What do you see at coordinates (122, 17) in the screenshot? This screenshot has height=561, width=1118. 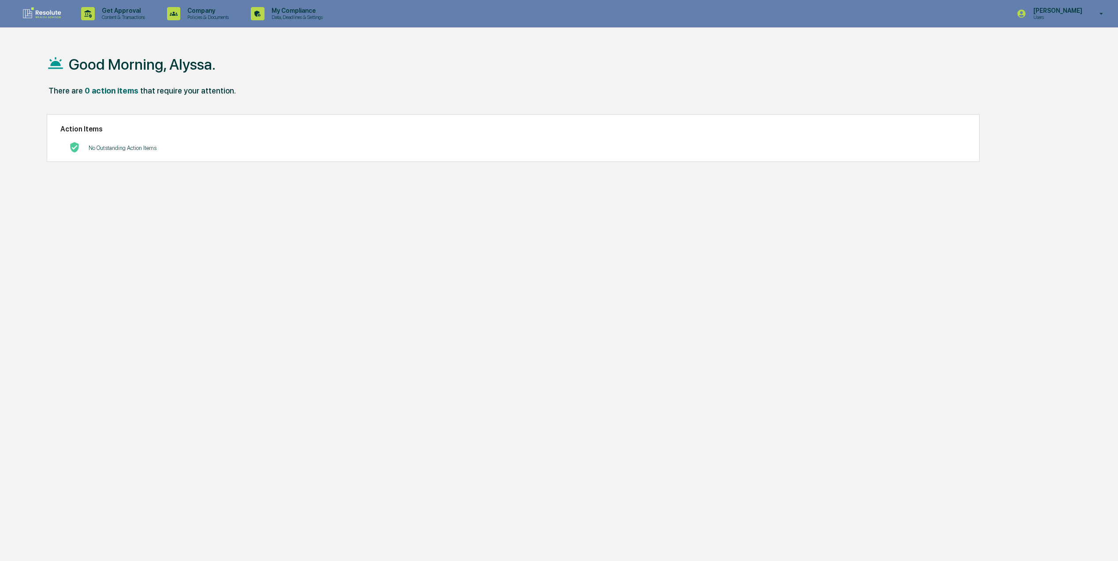 I see `p: Content & Transactions` at bounding box center [122, 17].